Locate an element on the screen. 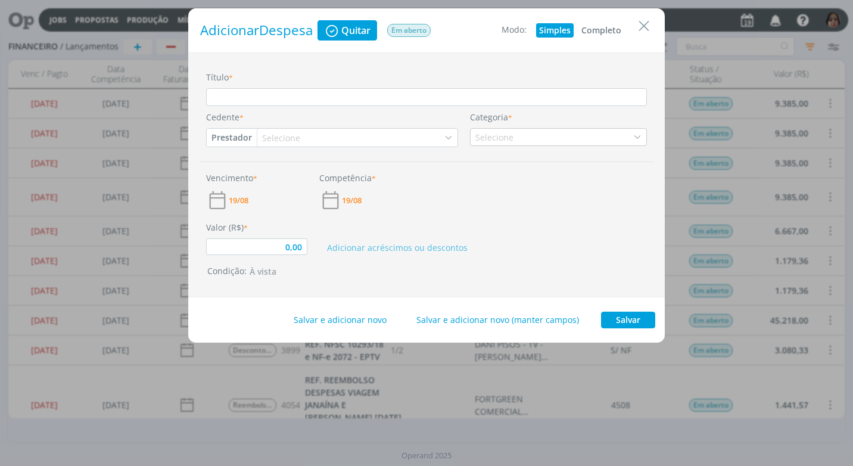  label: Título is located at coordinates (219, 77).